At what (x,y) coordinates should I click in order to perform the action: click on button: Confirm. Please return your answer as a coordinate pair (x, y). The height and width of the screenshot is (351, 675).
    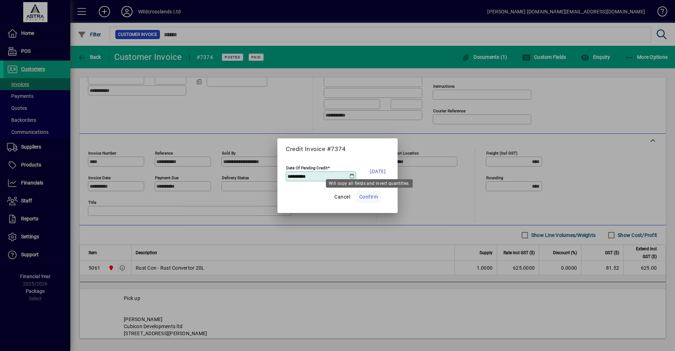
    Looking at the image, I should click on (369, 197).